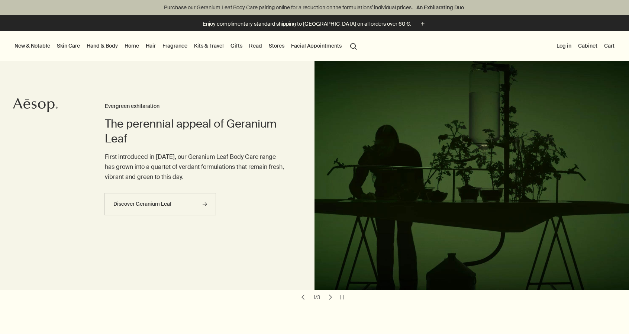 The image size is (629, 334). I want to click on a: Facial Appointments, so click(316, 46).